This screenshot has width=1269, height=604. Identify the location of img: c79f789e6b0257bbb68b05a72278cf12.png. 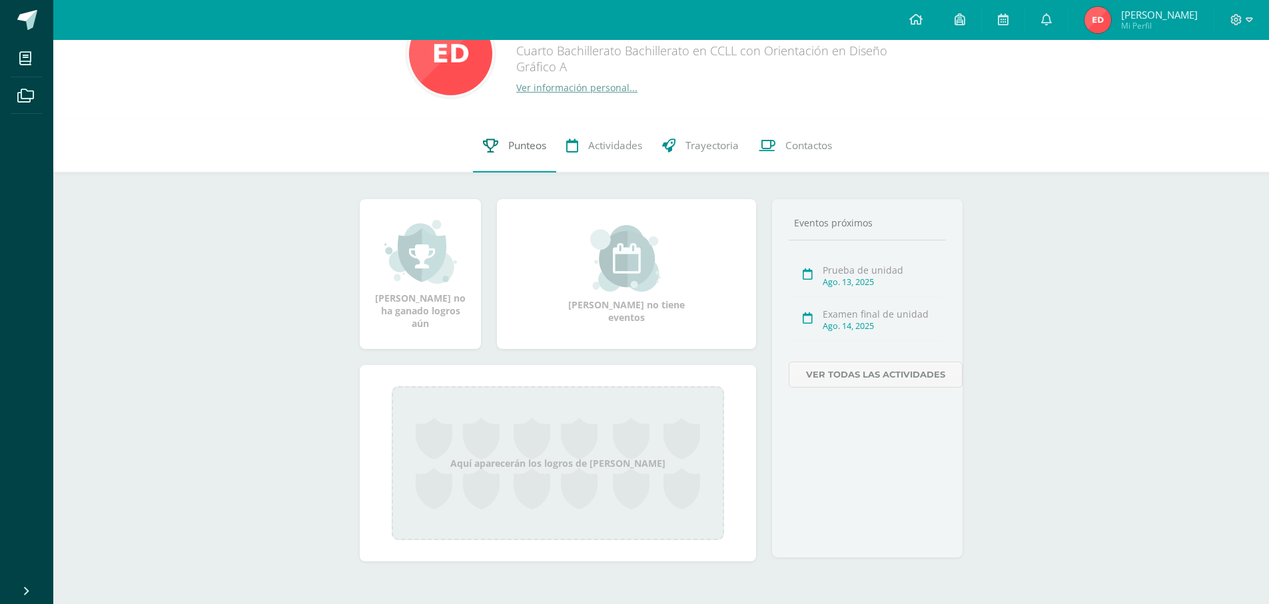
(450, 53).